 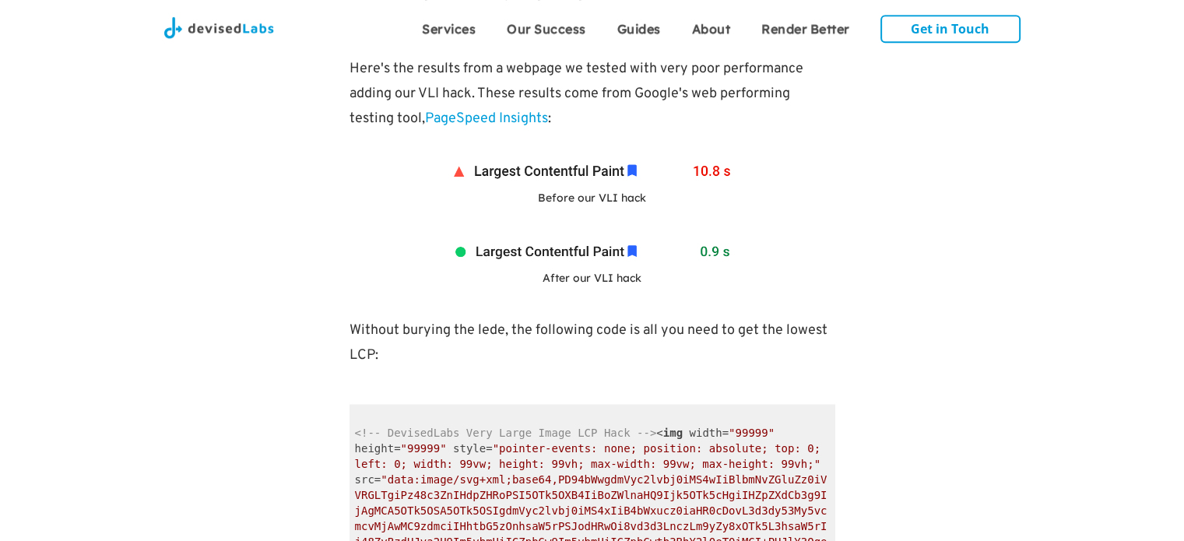 What do you see at coordinates (593, 356) in the screenshot?
I see `p: Without burying the lede, the following code is all you need to get the lowest LCP: ‍` at bounding box center [593, 356].